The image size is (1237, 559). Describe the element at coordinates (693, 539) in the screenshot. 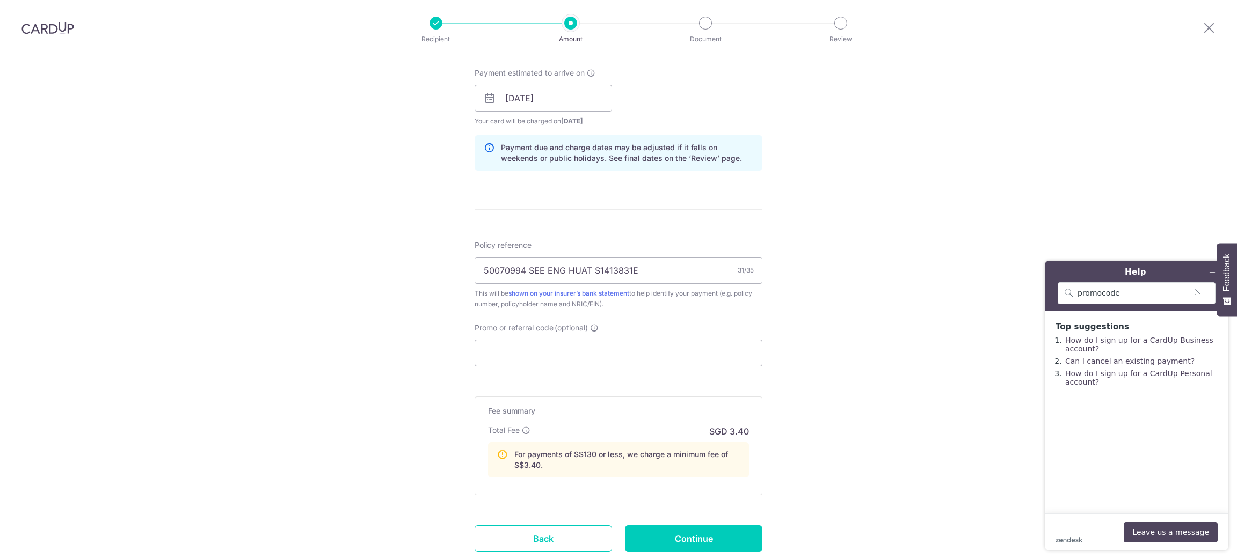

I see `input: Continue` at that location.